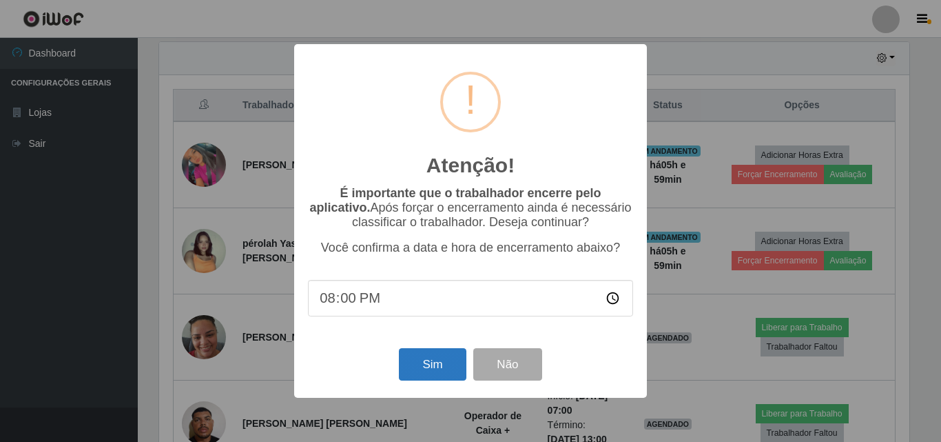 Image resolution: width=941 pixels, height=442 pixels. What do you see at coordinates (471, 165) in the screenshot?
I see `h2: Atenção!` at bounding box center [471, 165].